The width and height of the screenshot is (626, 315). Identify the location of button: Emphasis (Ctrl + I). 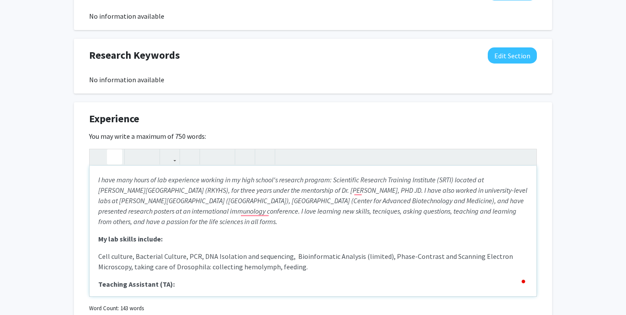
(114, 156).